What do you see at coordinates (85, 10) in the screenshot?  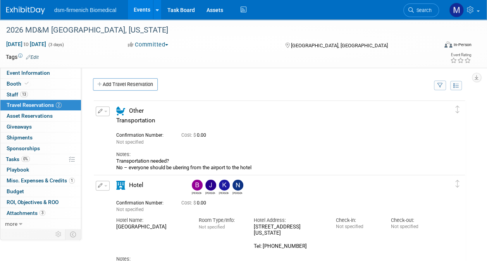 I see `span: dsm-firmenich Biomedical` at bounding box center [85, 10].